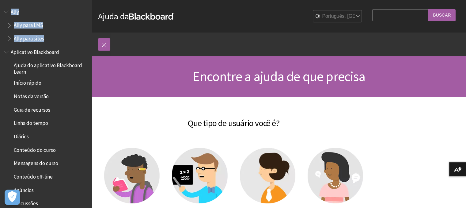 The image size is (466, 208). Describe the element at coordinates (136, 16) in the screenshot. I see `a: Ajuda daBlackboard` at that location.